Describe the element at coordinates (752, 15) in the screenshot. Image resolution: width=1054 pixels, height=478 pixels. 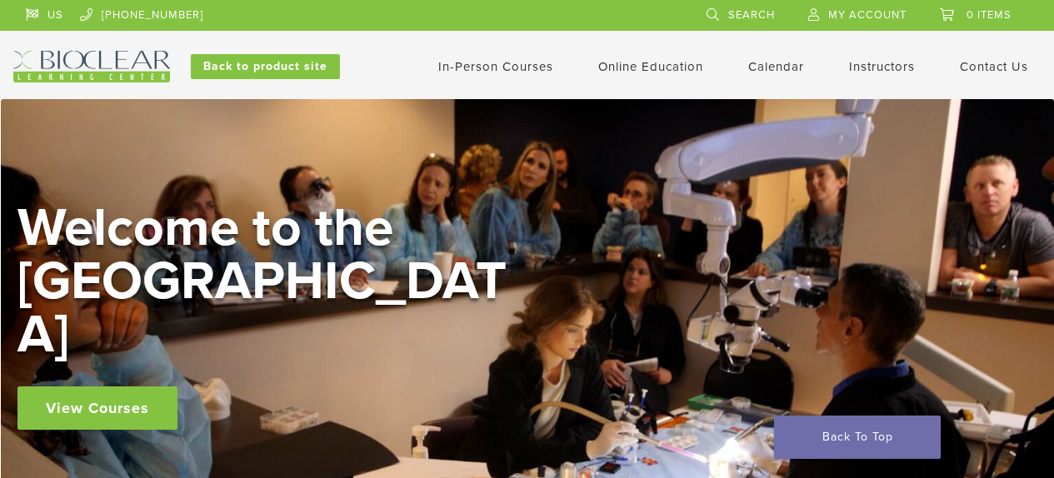
I see `span: Search` at that location.